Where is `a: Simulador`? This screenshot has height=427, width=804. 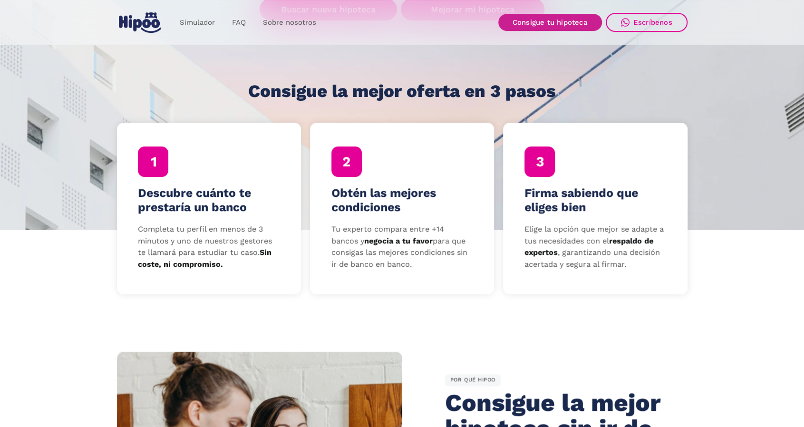
a: Simulador is located at coordinates (197, 22).